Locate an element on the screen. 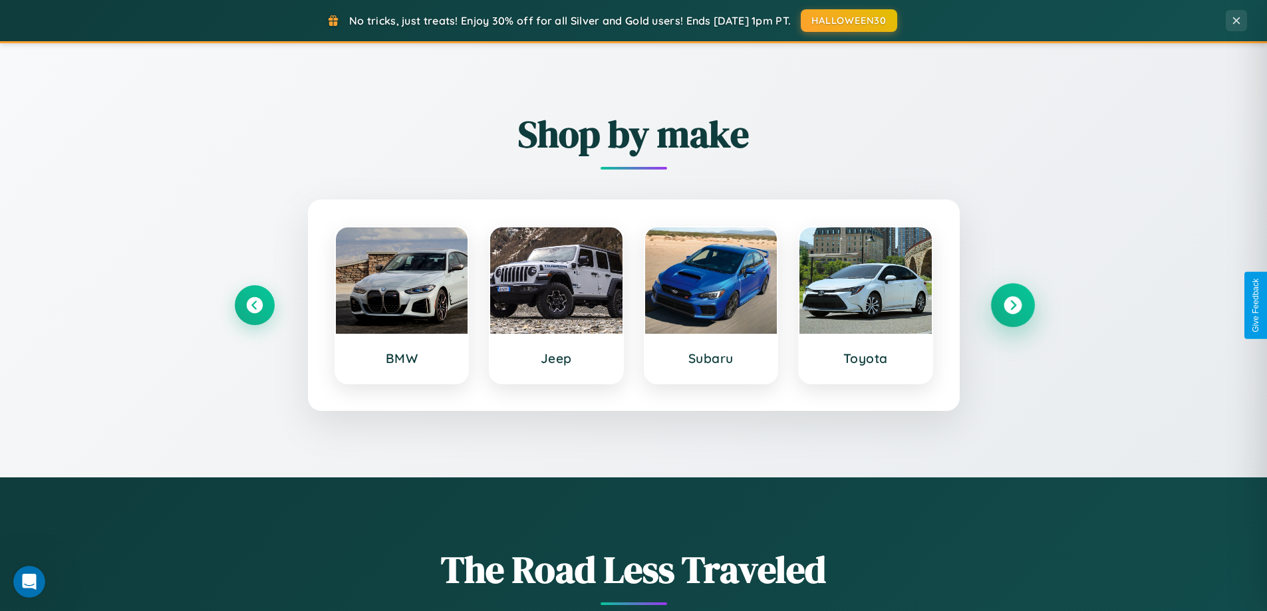  h3: Subaru is located at coordinates (711, 359).